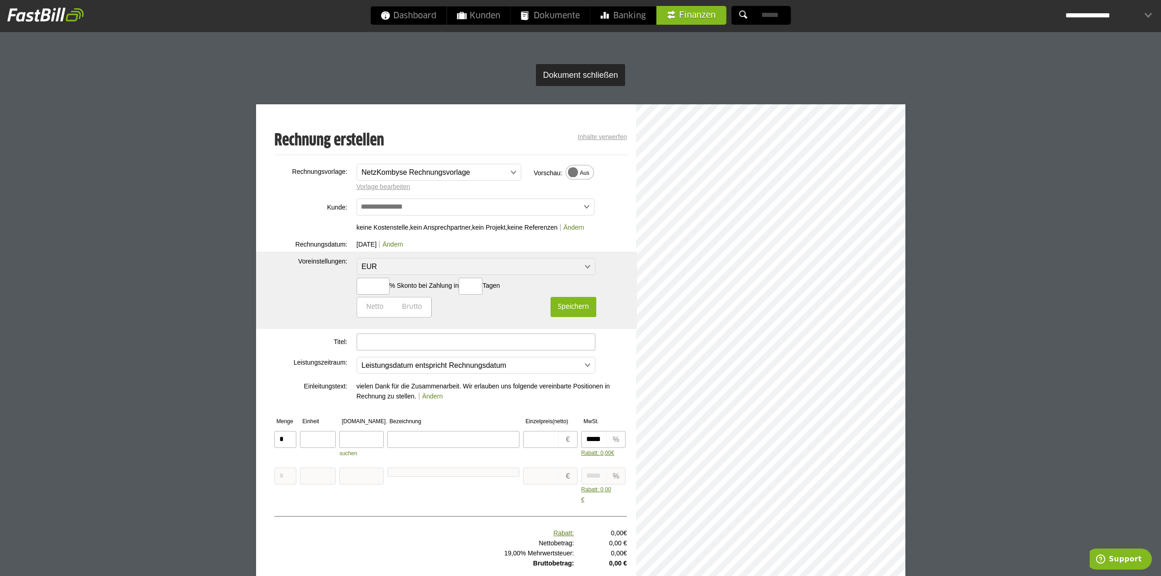  Describe the element at coordinates (623, 16) in the screenshot. I see `a: Banking` at that location.